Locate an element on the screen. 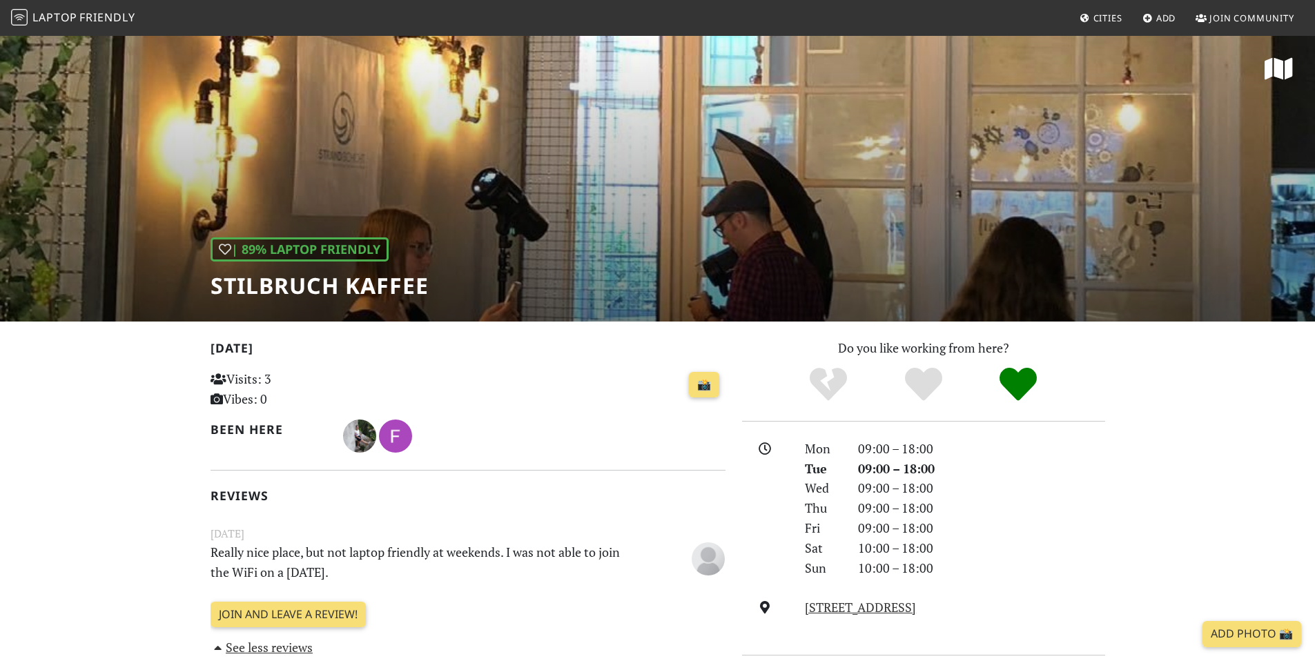 This screenshot has width=1315, height=661. span: chantal is located at coordinates (361, 435).